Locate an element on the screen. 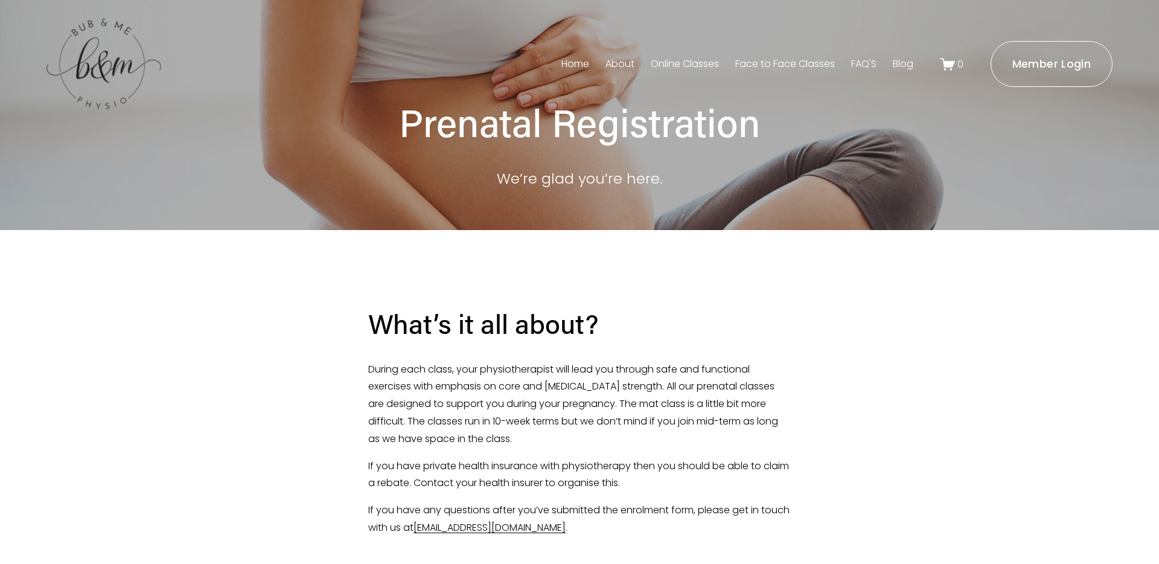  a: Blog is located at coordinates (903, 64).